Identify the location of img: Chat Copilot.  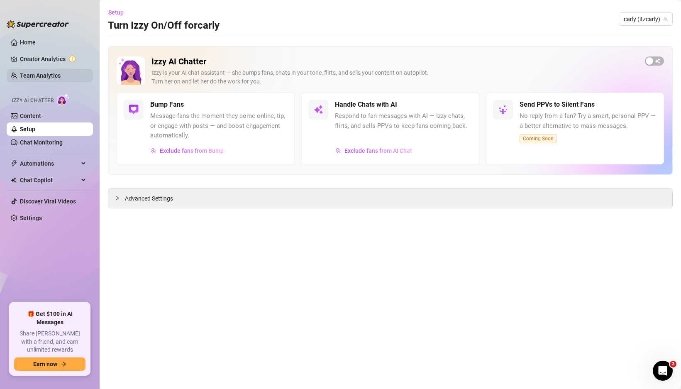
(13, 180).